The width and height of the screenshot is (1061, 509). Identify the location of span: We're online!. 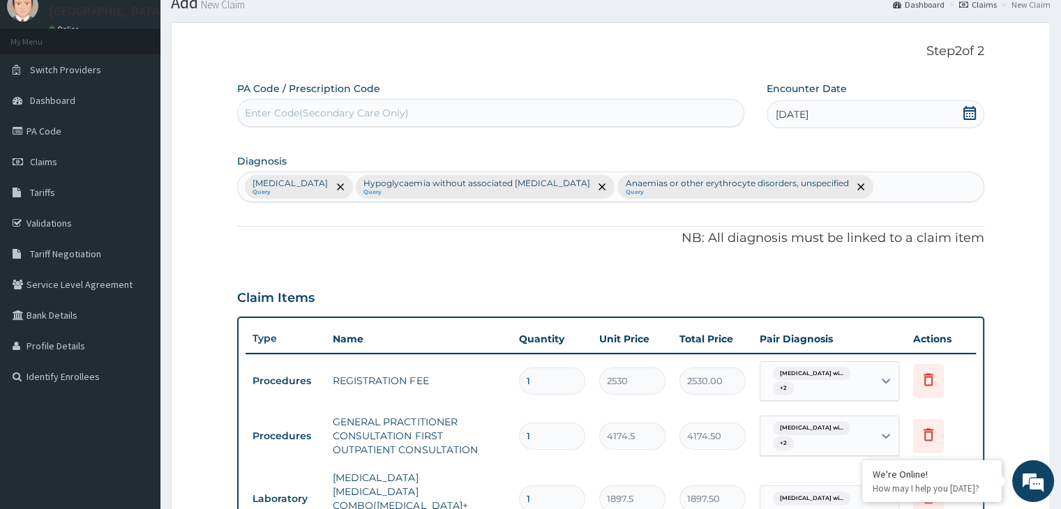
(137, 232).